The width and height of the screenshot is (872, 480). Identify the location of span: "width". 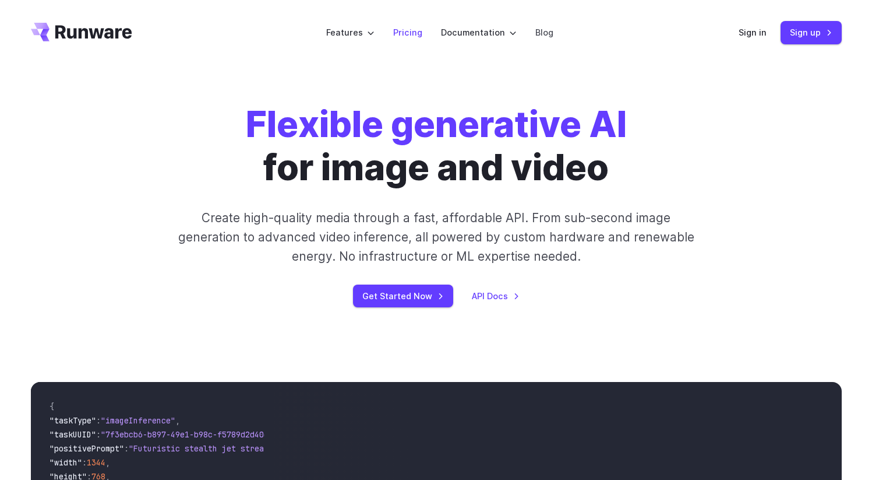
(66, 462).